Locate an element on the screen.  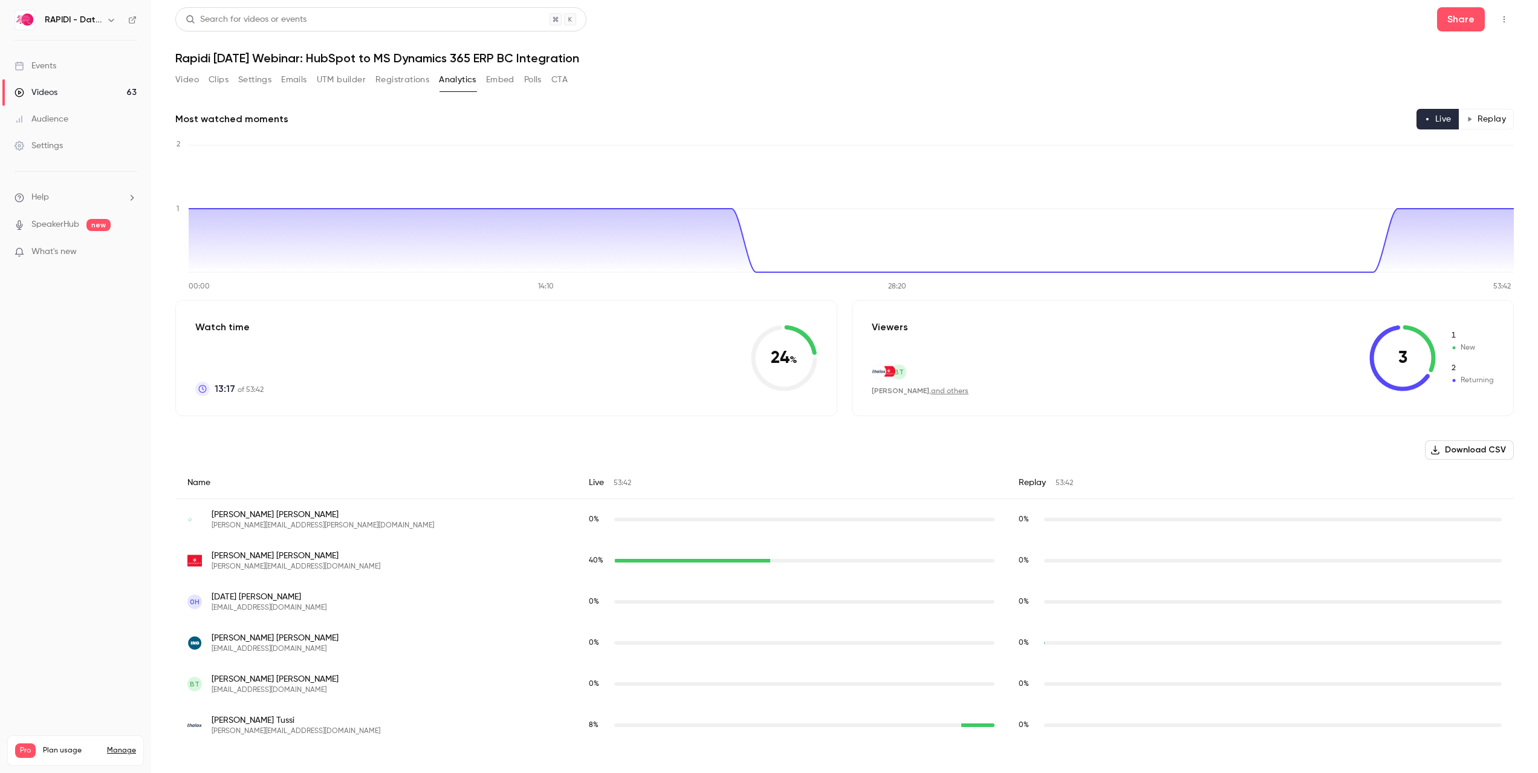
span: 40 % is located at coordinates (596, 561).